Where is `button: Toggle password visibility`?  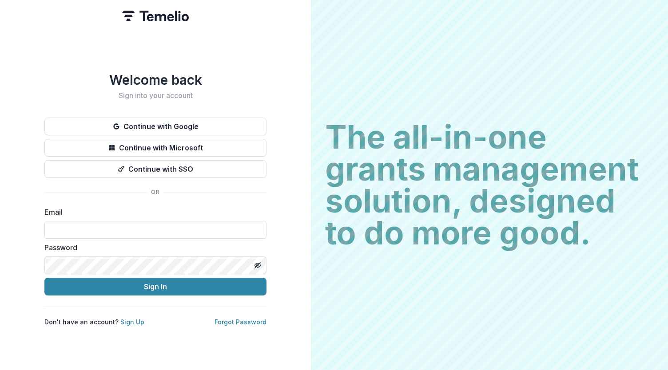 button: Toggle password visibility is located at coordinates (258, 266).